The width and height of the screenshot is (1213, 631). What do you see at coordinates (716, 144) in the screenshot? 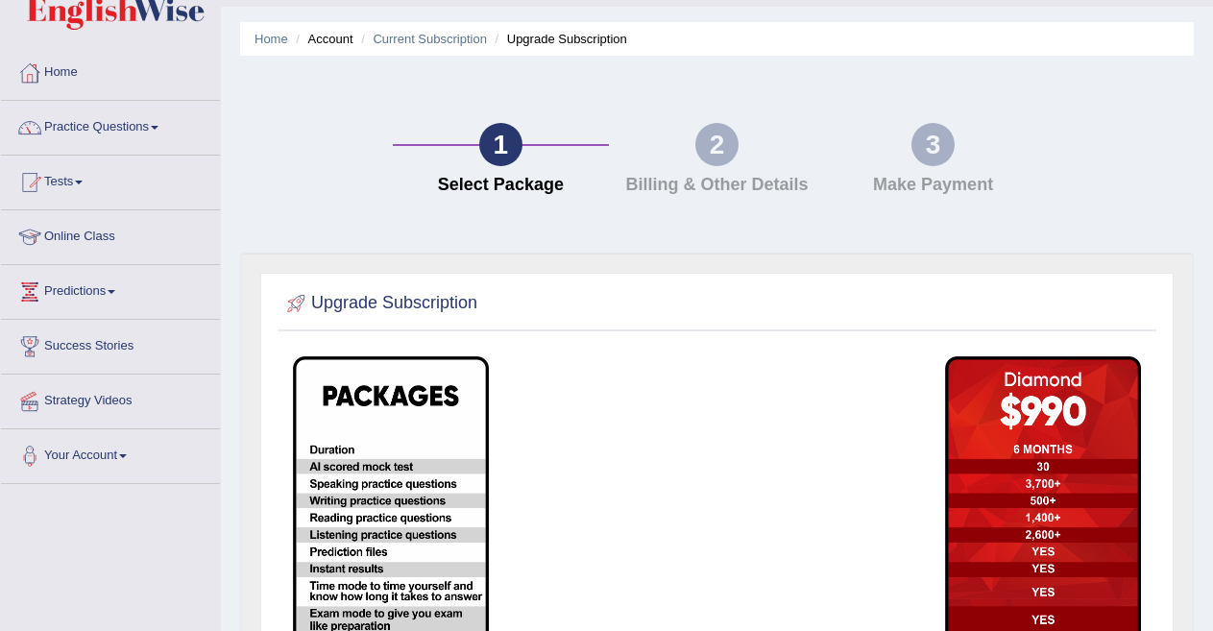
I see `div: 2` at bounding box center [716, 144].